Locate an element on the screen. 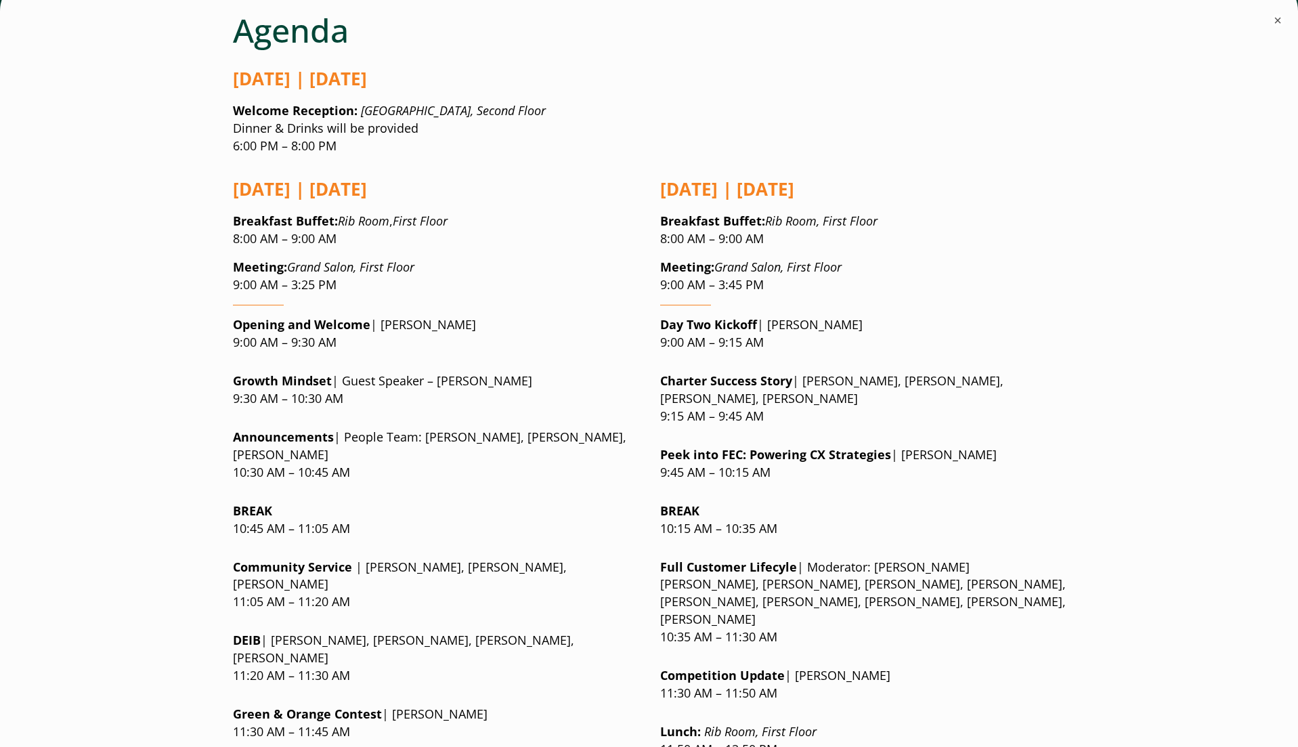 This screenshot has height=747, width=1298. p: 9:00 AM – 3:45 PM is located at coordinates (863, 276).